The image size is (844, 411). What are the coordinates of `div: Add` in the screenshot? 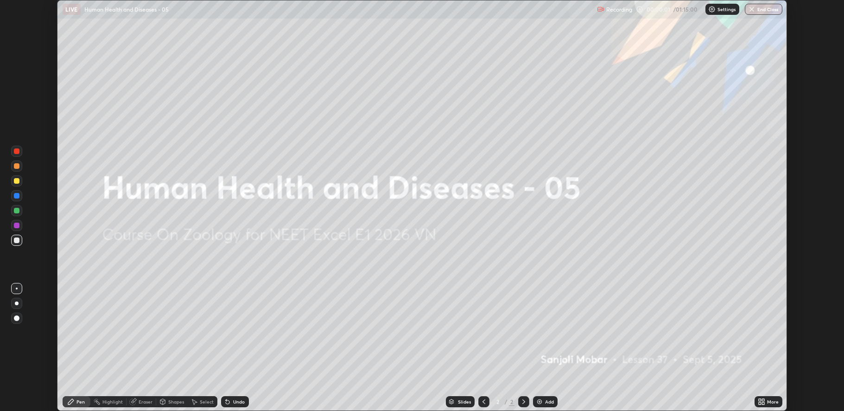 It's located at (549, 401).